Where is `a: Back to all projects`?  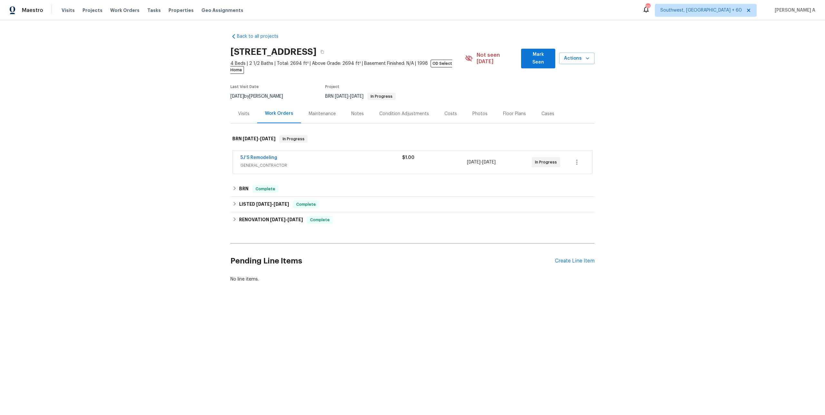
a: Back to all projects is located at coordinates (261, 36).